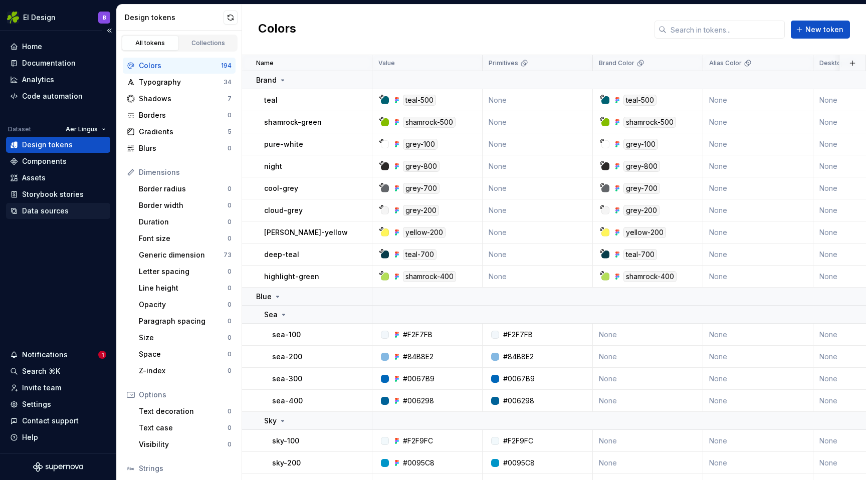 The image size is (866, 480). Describe the element at coordinates (179, 99) in the screenshot. I see `a: Shadows7` at that location.